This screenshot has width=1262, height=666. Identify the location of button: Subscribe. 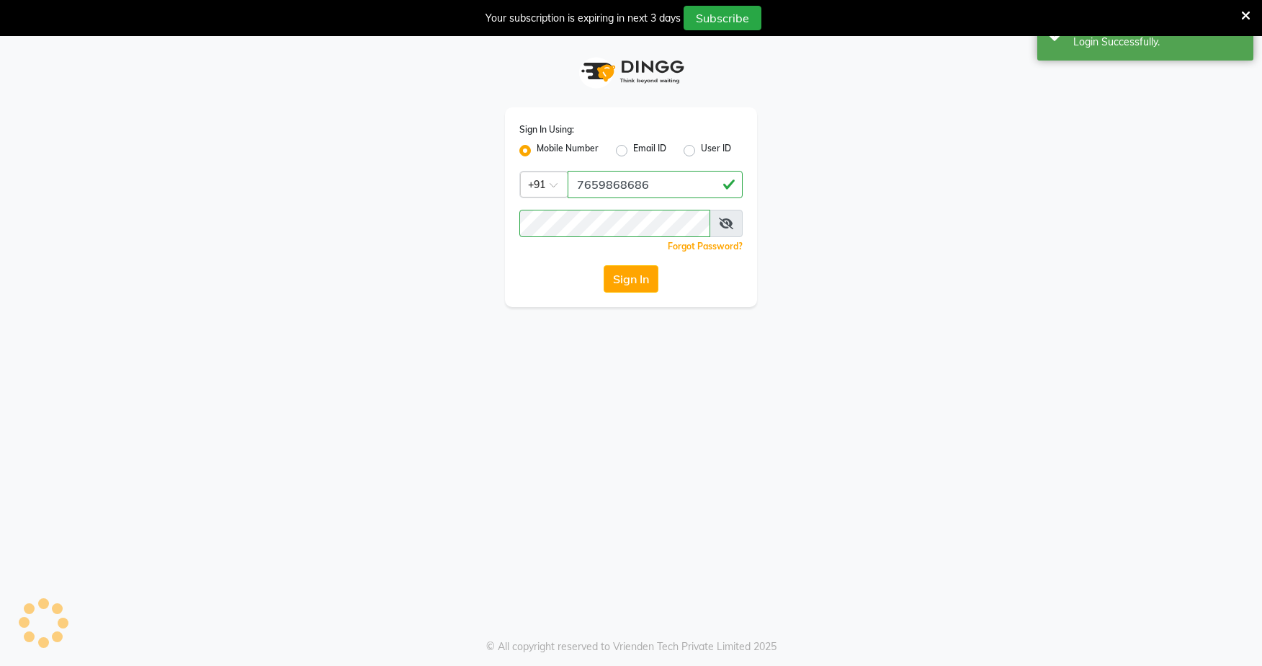
(722, 18).